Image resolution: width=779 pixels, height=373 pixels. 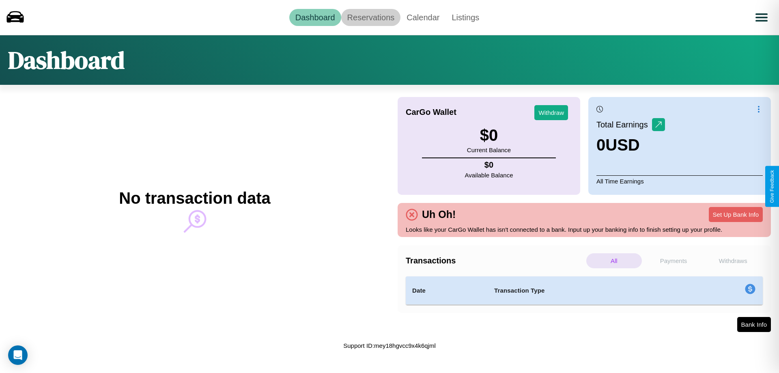 What do you see at coordinates (371, 17) in the screenshot?
I see `a: Reservations` at bounding box center [371, 17].